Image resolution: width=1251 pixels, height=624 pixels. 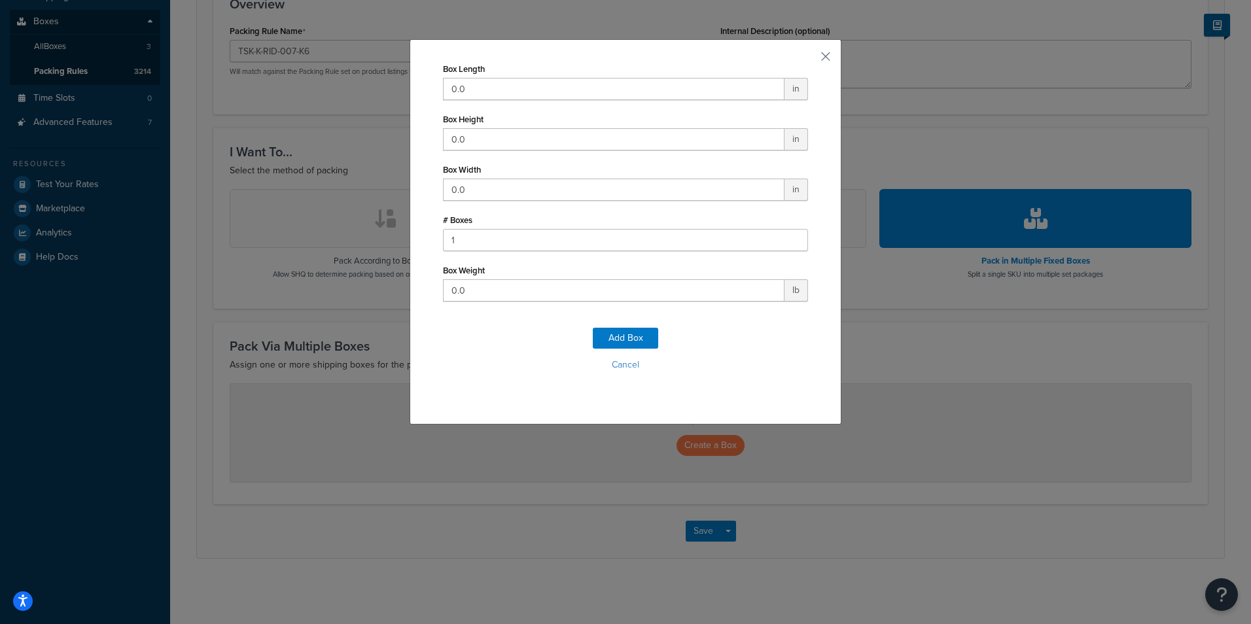 What do you see at coordinates (457, 220) in the screenshot?
I see `label: # Boxes` at bounding box center [457, 220].